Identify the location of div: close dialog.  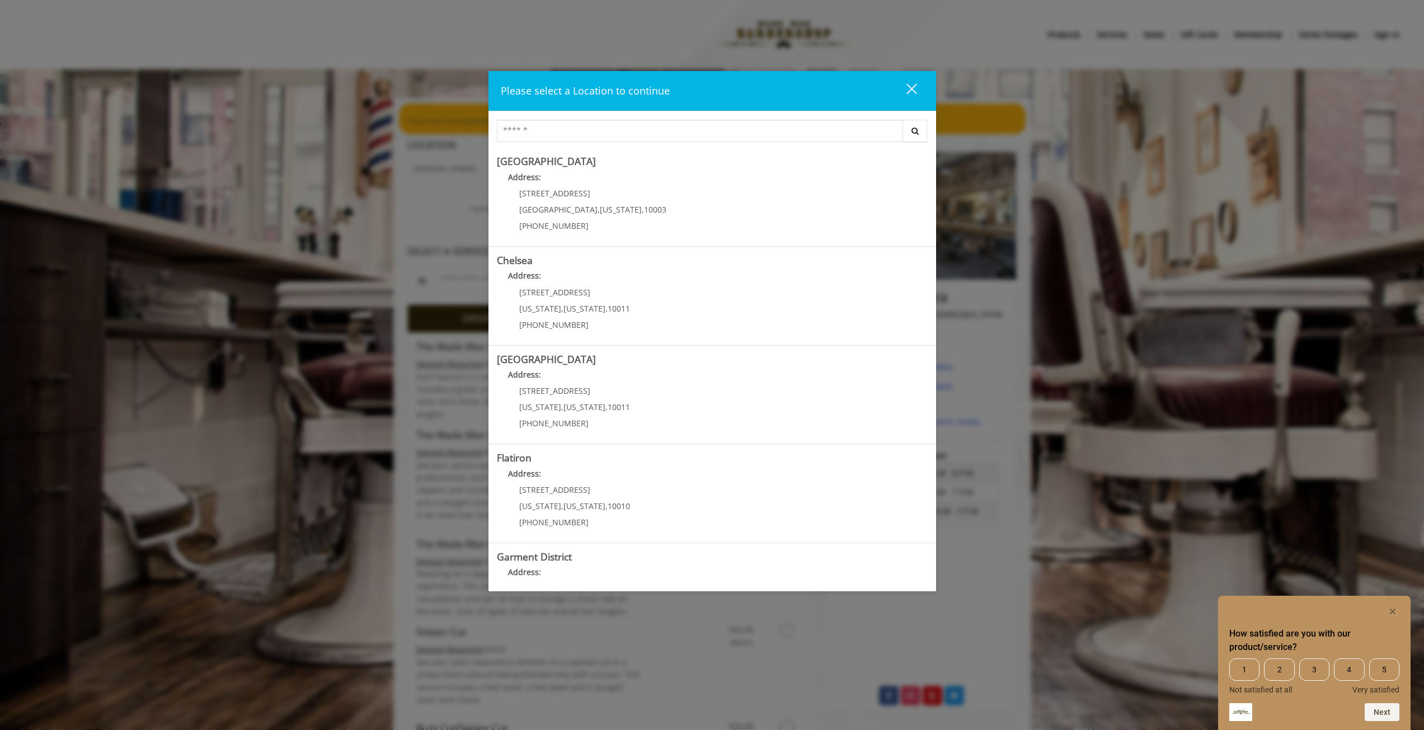
(905, 91).